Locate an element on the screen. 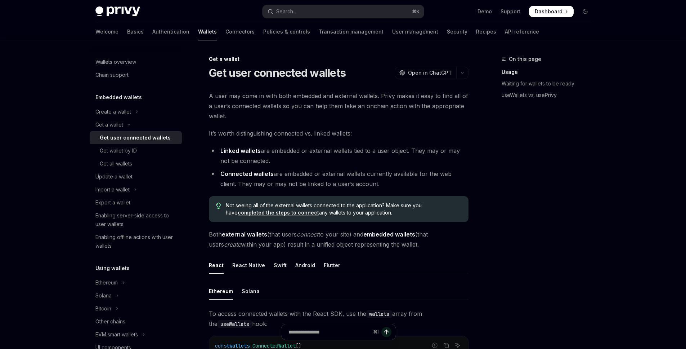 This screenshot has width=686, height=349. a: useWallets vs. usePrivy is located at coordinates (549, 95).